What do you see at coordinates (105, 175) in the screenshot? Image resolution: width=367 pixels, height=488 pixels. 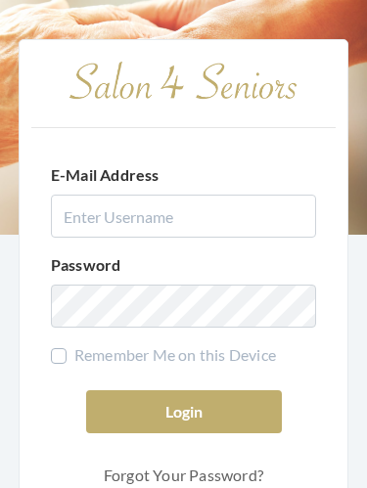 I see `label: E-Mail Address` at bounding box center [105, 175].